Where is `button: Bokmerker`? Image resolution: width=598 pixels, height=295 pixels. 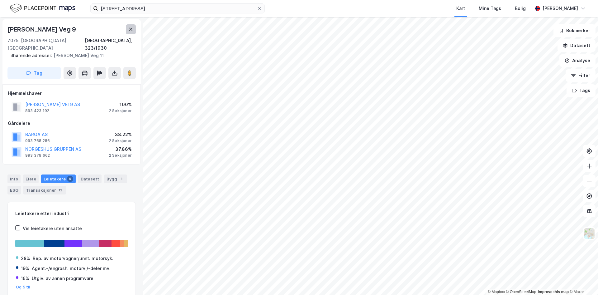
button: Bokmerker is located at coordinates (575, 31).